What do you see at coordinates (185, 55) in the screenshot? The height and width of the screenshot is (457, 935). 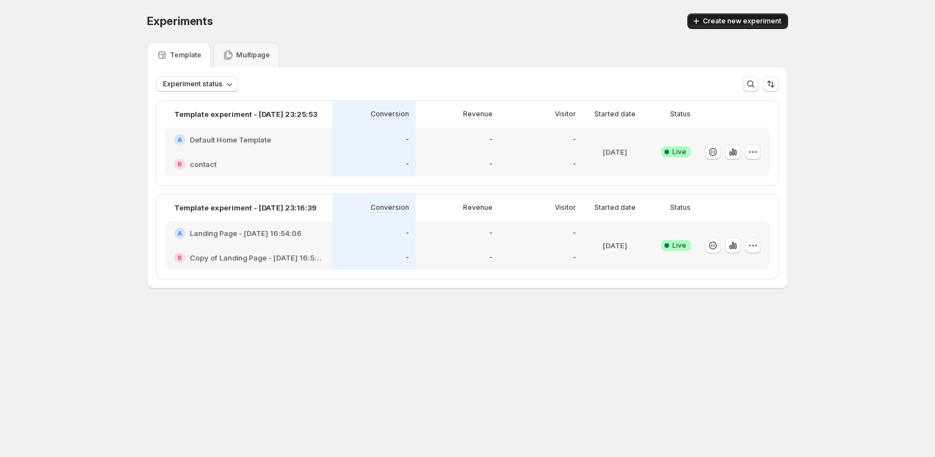 I see `p: Template` at bounding box center [185, 55].